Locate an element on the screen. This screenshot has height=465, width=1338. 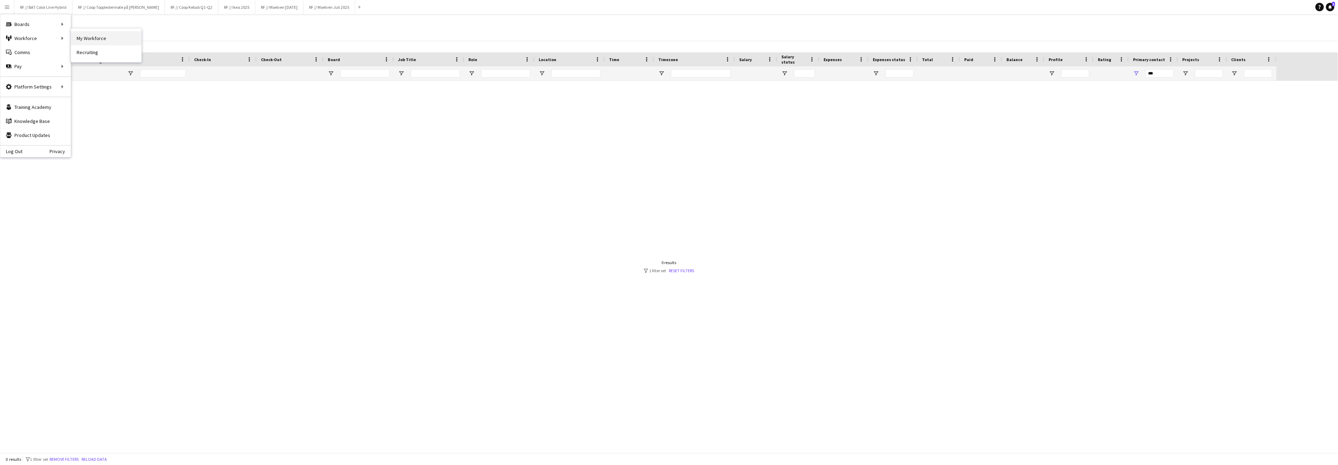
a: Training Academy is located at coordinates (36, 107).